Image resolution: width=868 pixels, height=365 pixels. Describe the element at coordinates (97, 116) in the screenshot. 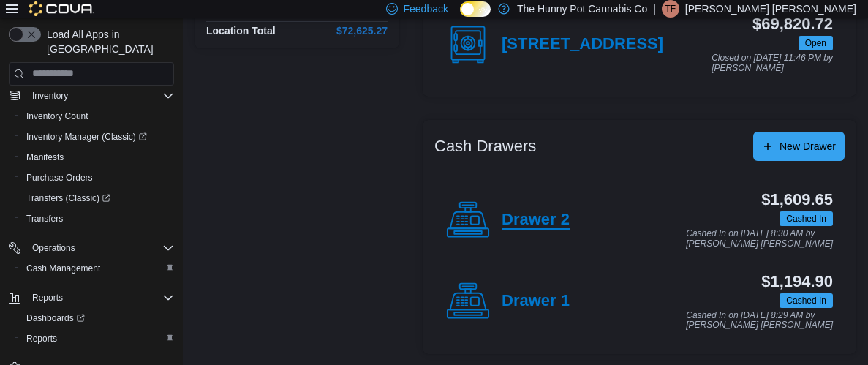

I see `button: Inventory Count` at that location.